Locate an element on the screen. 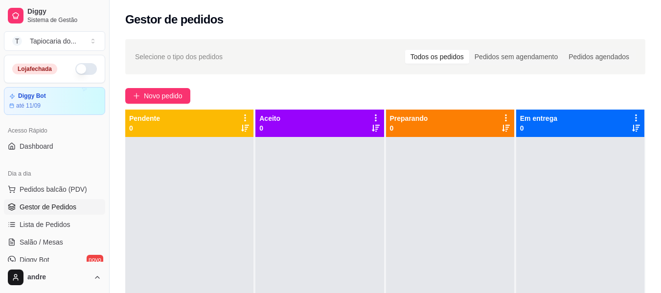  a: Dashboard is located at coordinates (54, 146).